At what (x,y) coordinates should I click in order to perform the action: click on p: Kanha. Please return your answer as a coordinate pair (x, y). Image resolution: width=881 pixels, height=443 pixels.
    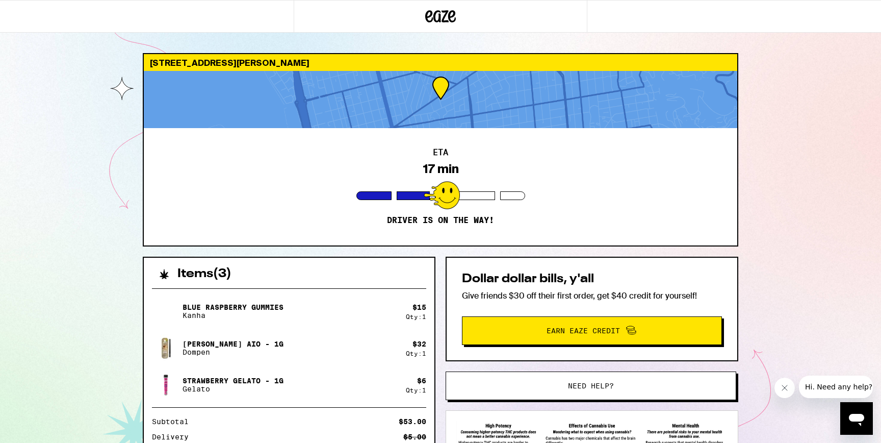
    Looking at the image, I should click on (233, 315).